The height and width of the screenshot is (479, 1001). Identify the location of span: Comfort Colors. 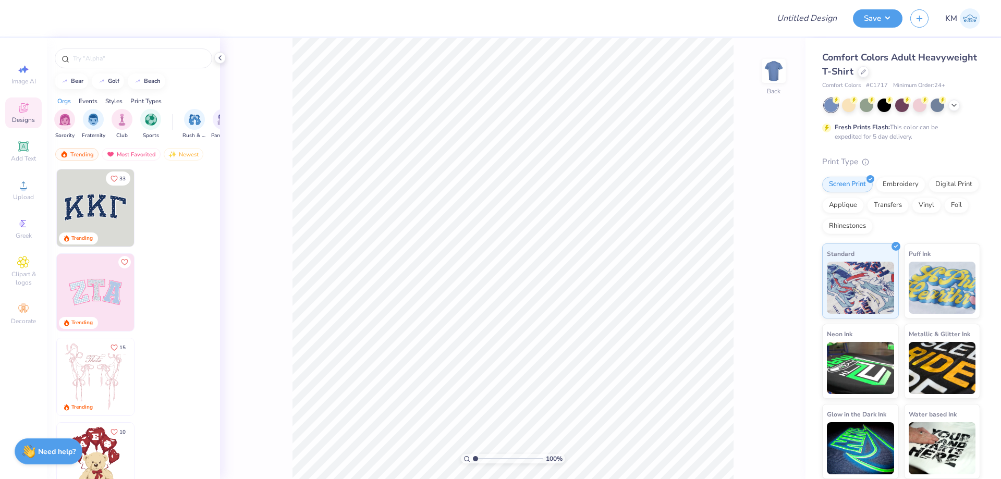
(842, 86).